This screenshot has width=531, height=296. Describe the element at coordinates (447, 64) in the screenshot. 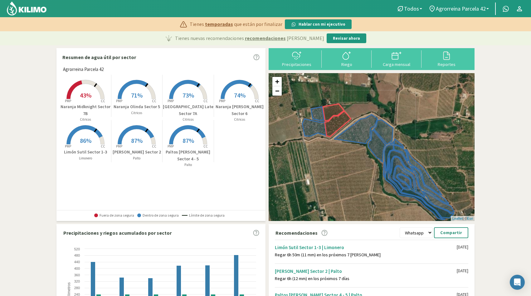

I see `div: Reportes` at that location.